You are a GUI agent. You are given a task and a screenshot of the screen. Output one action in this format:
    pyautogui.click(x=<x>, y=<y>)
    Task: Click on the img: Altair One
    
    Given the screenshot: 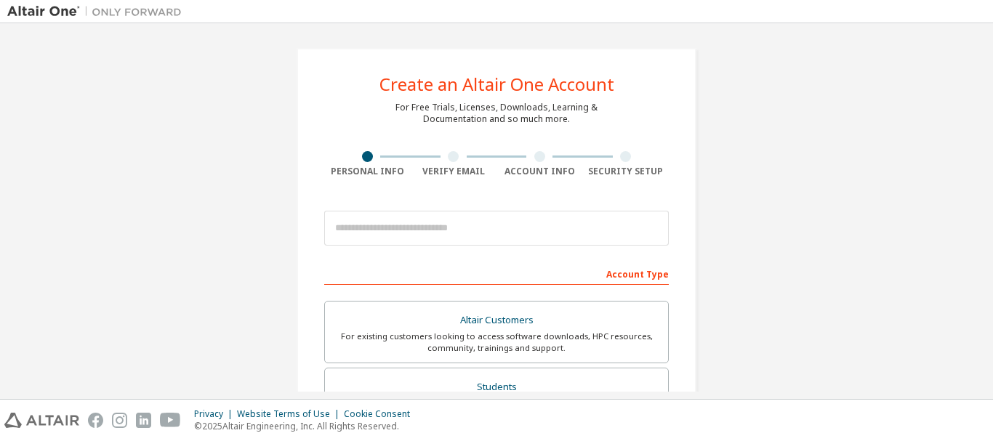 What is the action you would take?
    pyautogui.click(x=98, y=12)
    